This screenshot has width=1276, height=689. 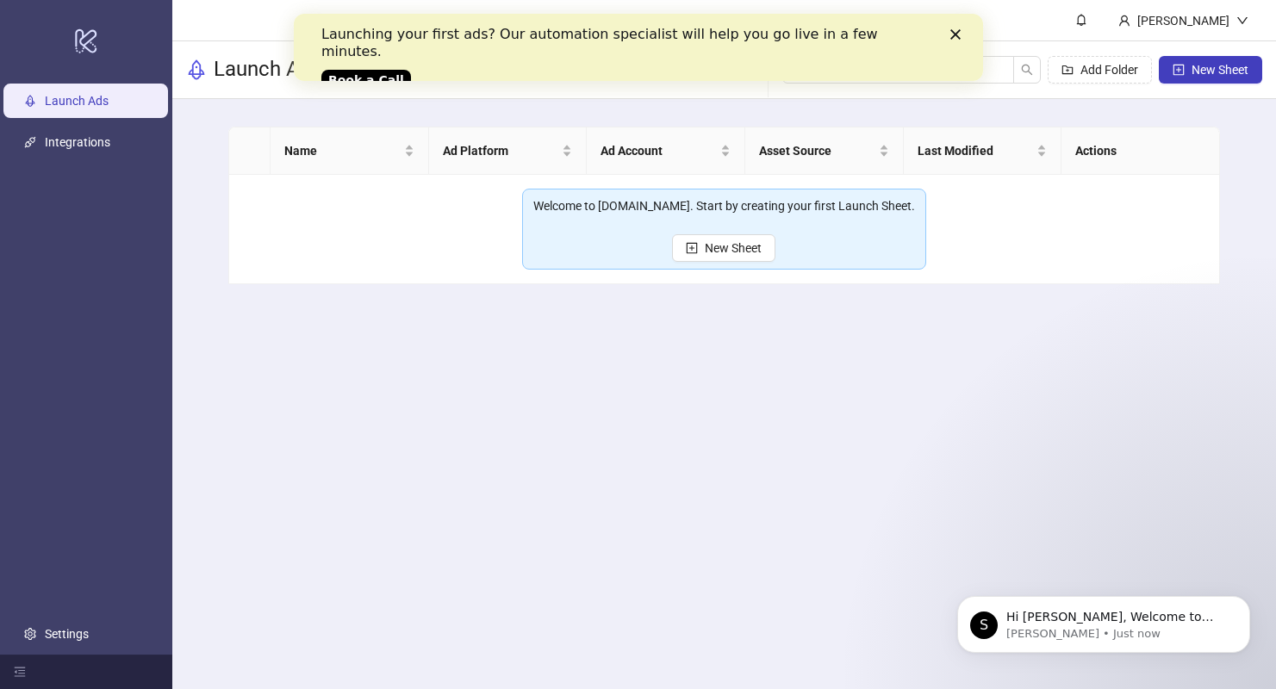 I want to click on span: down, so click(x=1243, y=21).